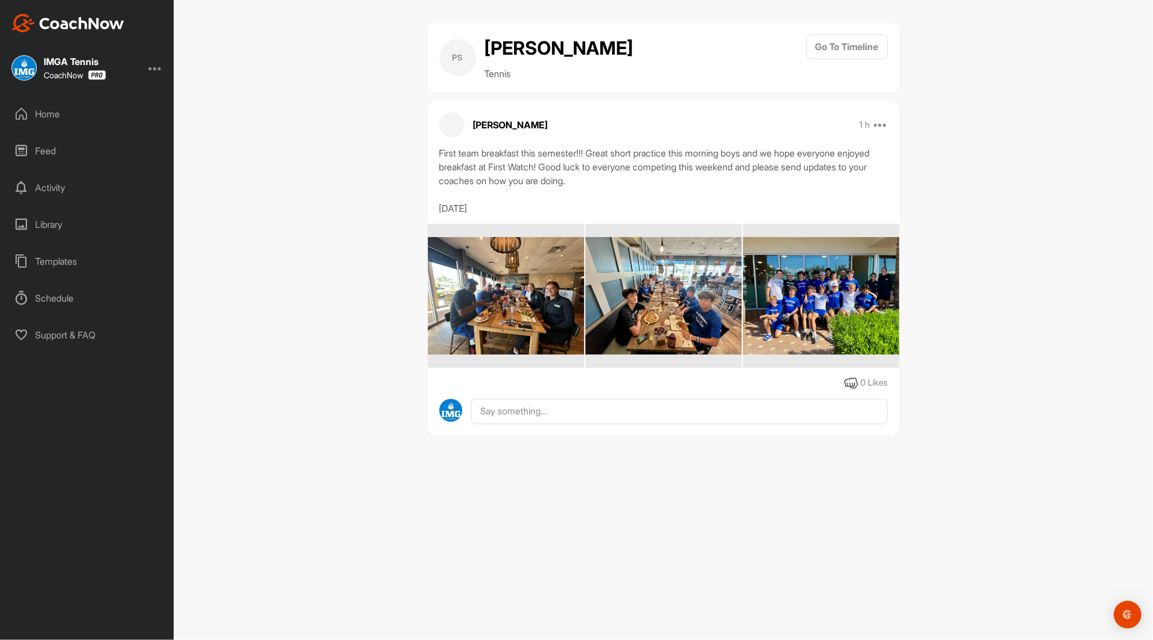 Image resolution: width=1153 pixels, height=640 pixels. What do you see at coordinates (87, 335) in the screenshot?
I see `div: Support & FAQ` at bounding box center [87, 335].